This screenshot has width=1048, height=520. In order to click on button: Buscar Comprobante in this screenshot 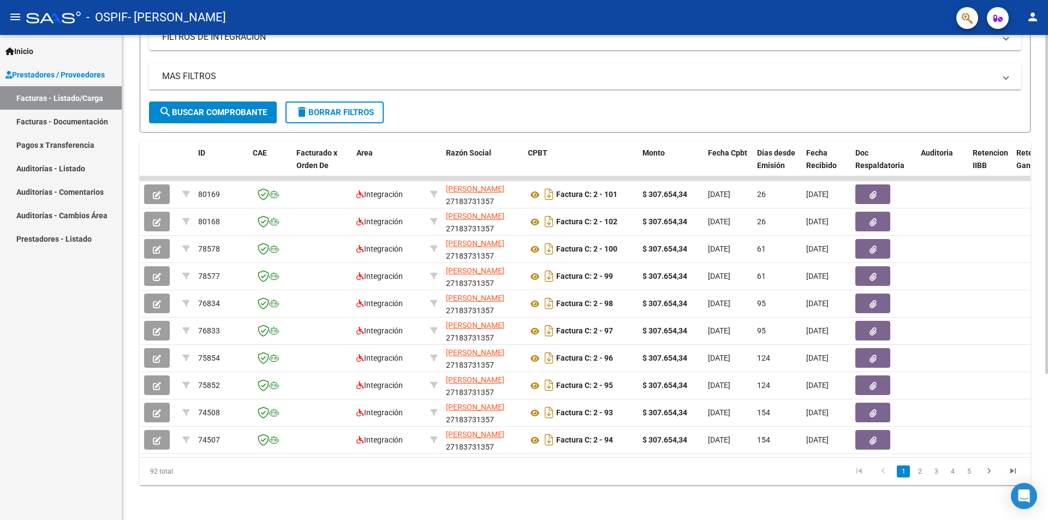, I will do `click(213, 112)`.